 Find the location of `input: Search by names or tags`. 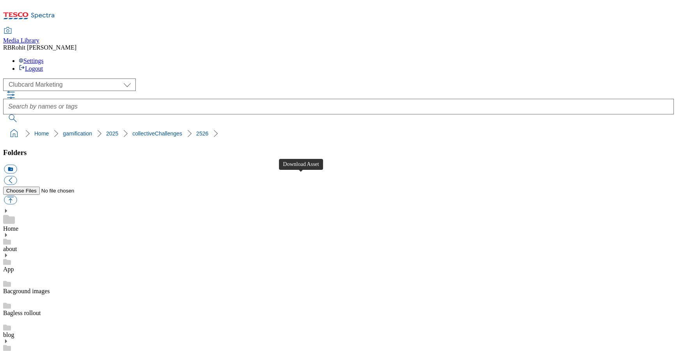

input: Search by names or tags is located at coordinates (338, 107).